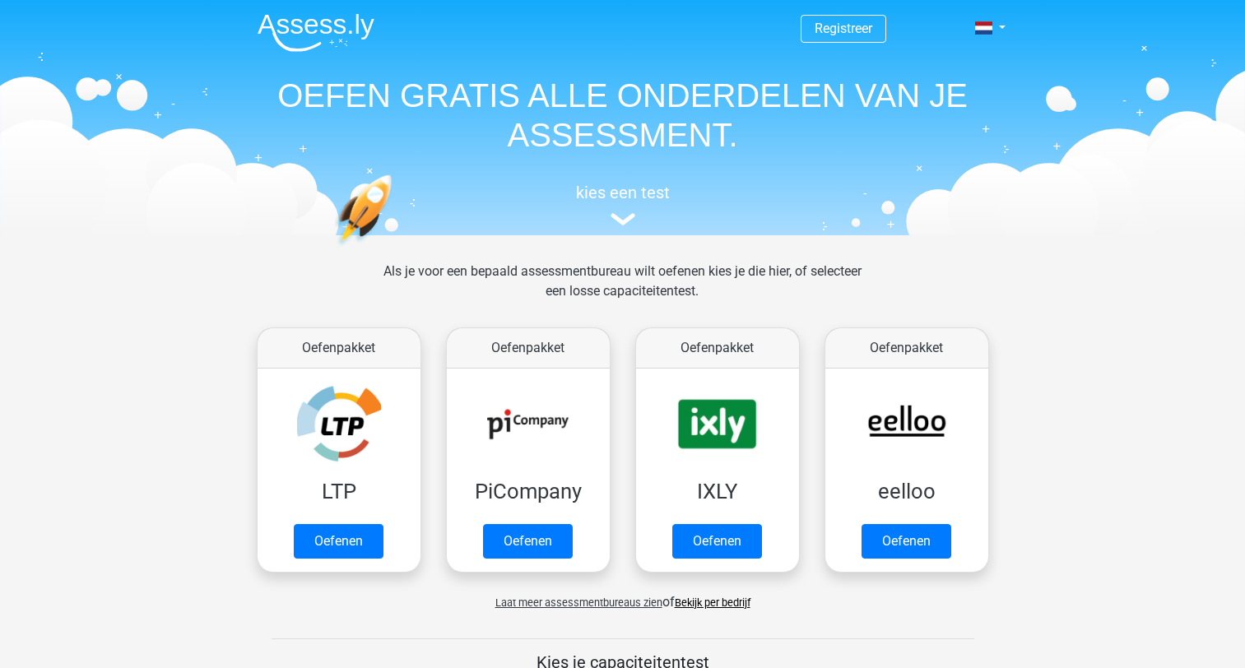 The image size is (1245, 668). Describe the element at coordinates (395, 248) in the screenshot. I see `img: oefenen` at that location.